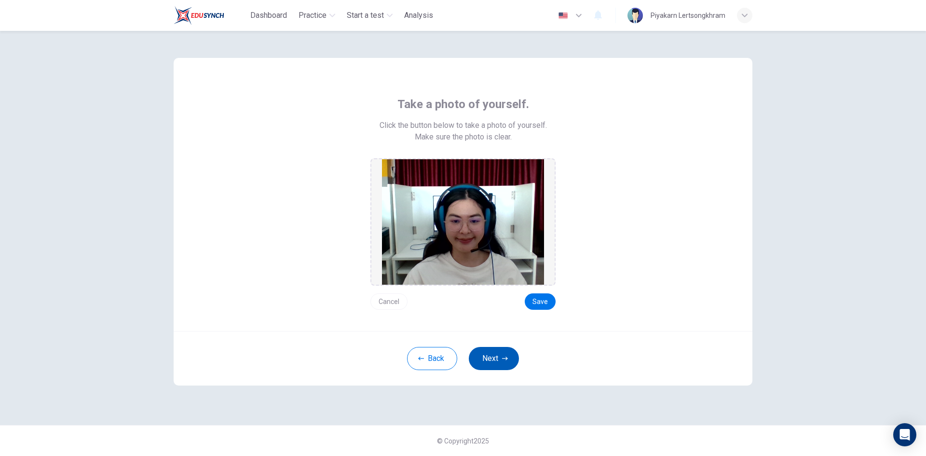 The height and width of the screenshot is (456, 926). What do you see at coordinates (463, 441) in the screenshot?
I see `span: © Copyright 2025` at bounding box center [463, 441].